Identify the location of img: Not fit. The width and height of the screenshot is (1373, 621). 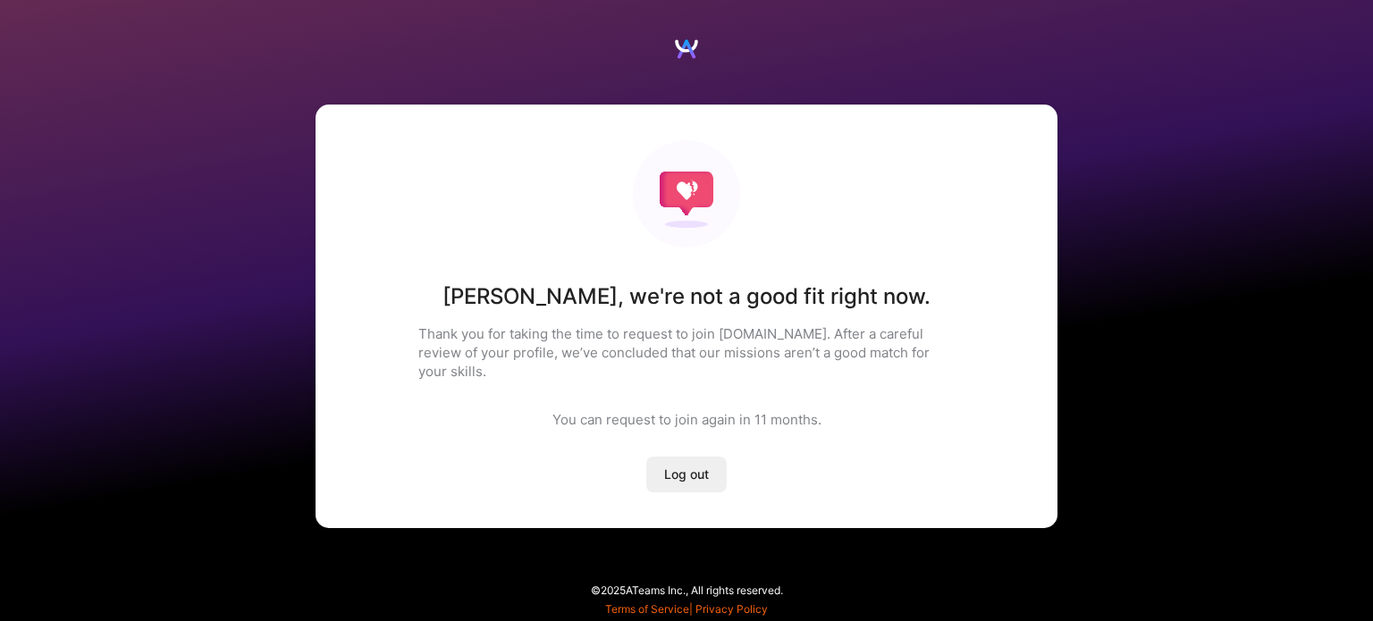
(687, 194).